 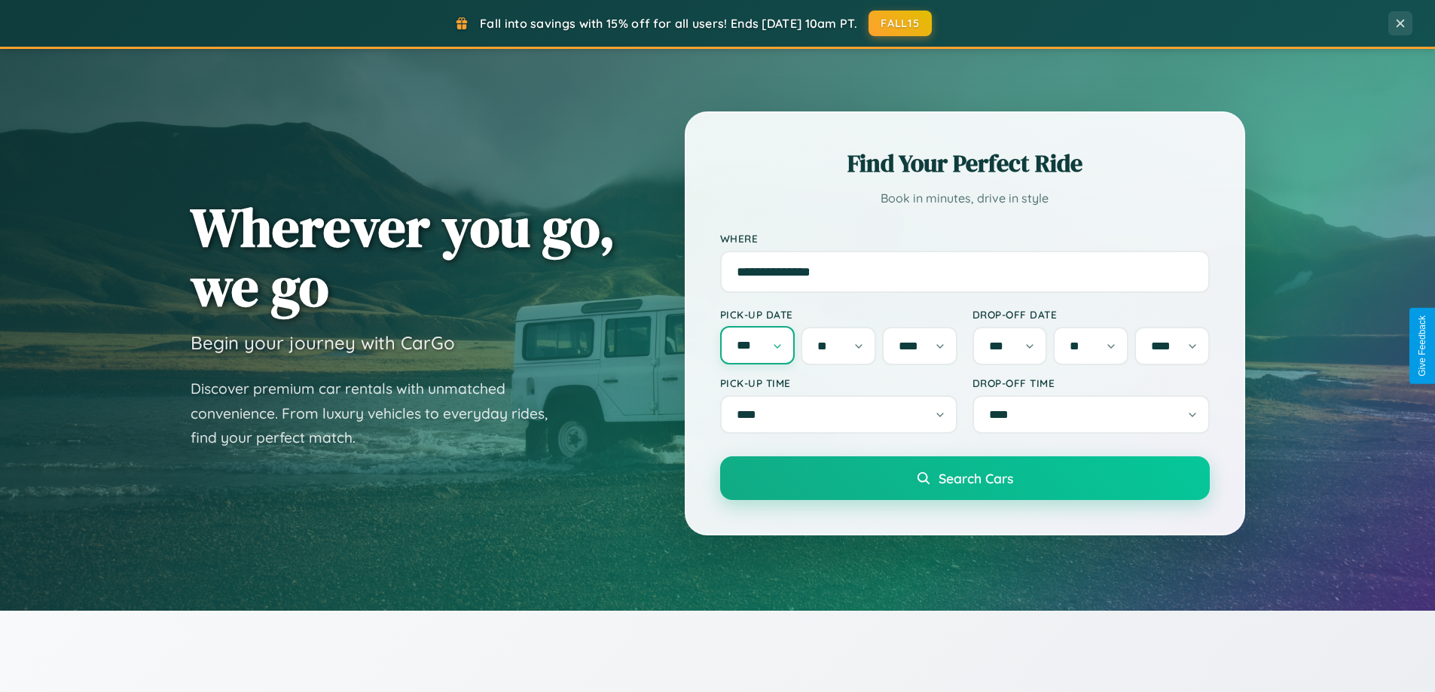 I want to click on label: Drop-off Date, so click(x=1091, y=314).